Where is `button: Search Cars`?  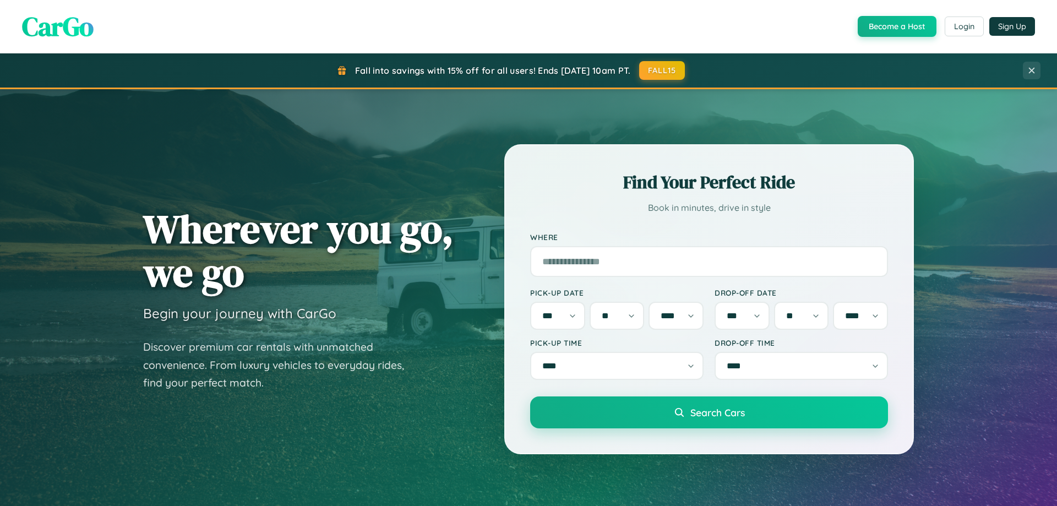
button: Search Cars is located at coordinates (709, 412).